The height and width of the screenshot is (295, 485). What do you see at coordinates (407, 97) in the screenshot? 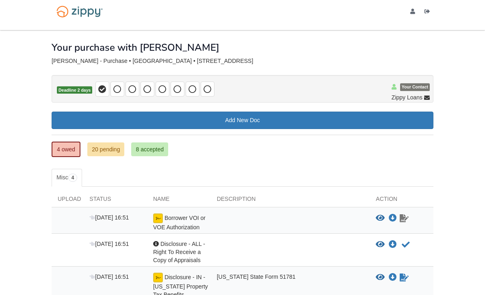
I see `span: Zippy Loans` at bounding box center [407, 97].